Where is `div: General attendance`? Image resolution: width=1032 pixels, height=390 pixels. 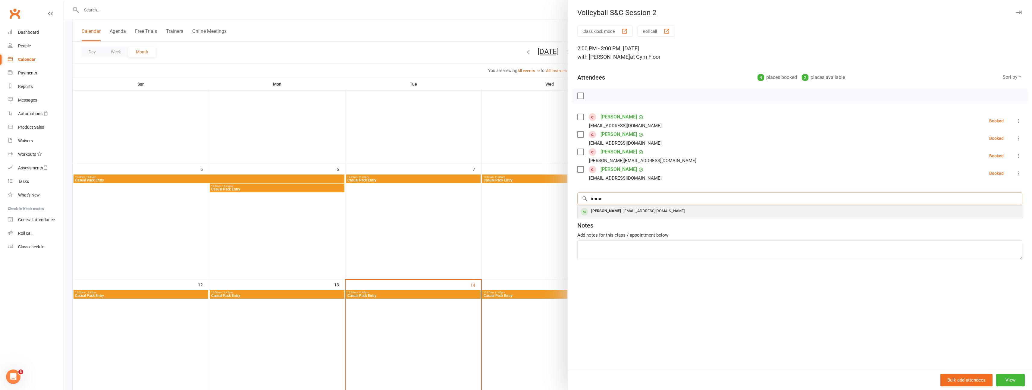 div: General attendance is located at coordinates (36, 220).